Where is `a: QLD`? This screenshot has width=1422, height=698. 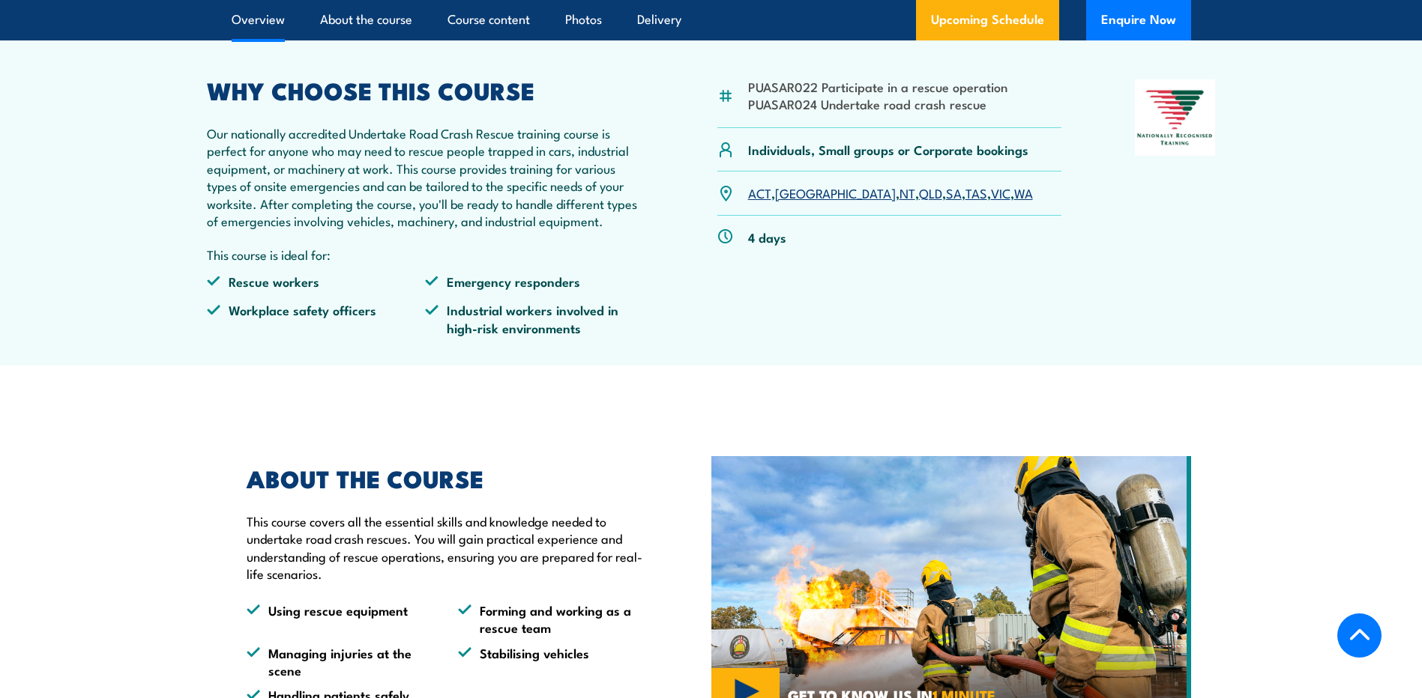 a: QLD is located at coordinates (930, 193).